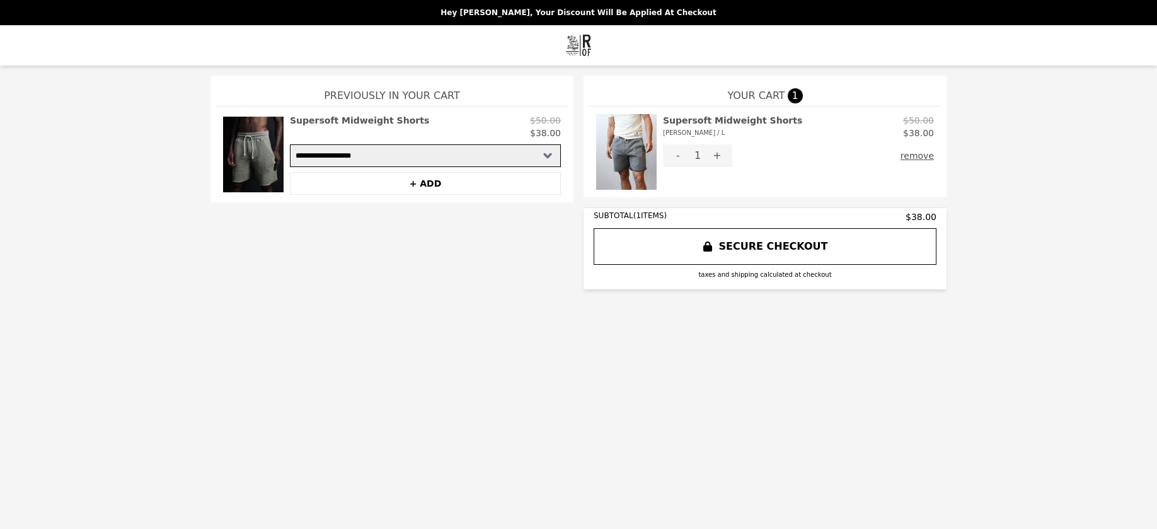 This screenshot has height=529, width=1157. What do you see at coordinates (795, 96) in the screenshot?
I see `span: 1` at bounding box center [795, 96].